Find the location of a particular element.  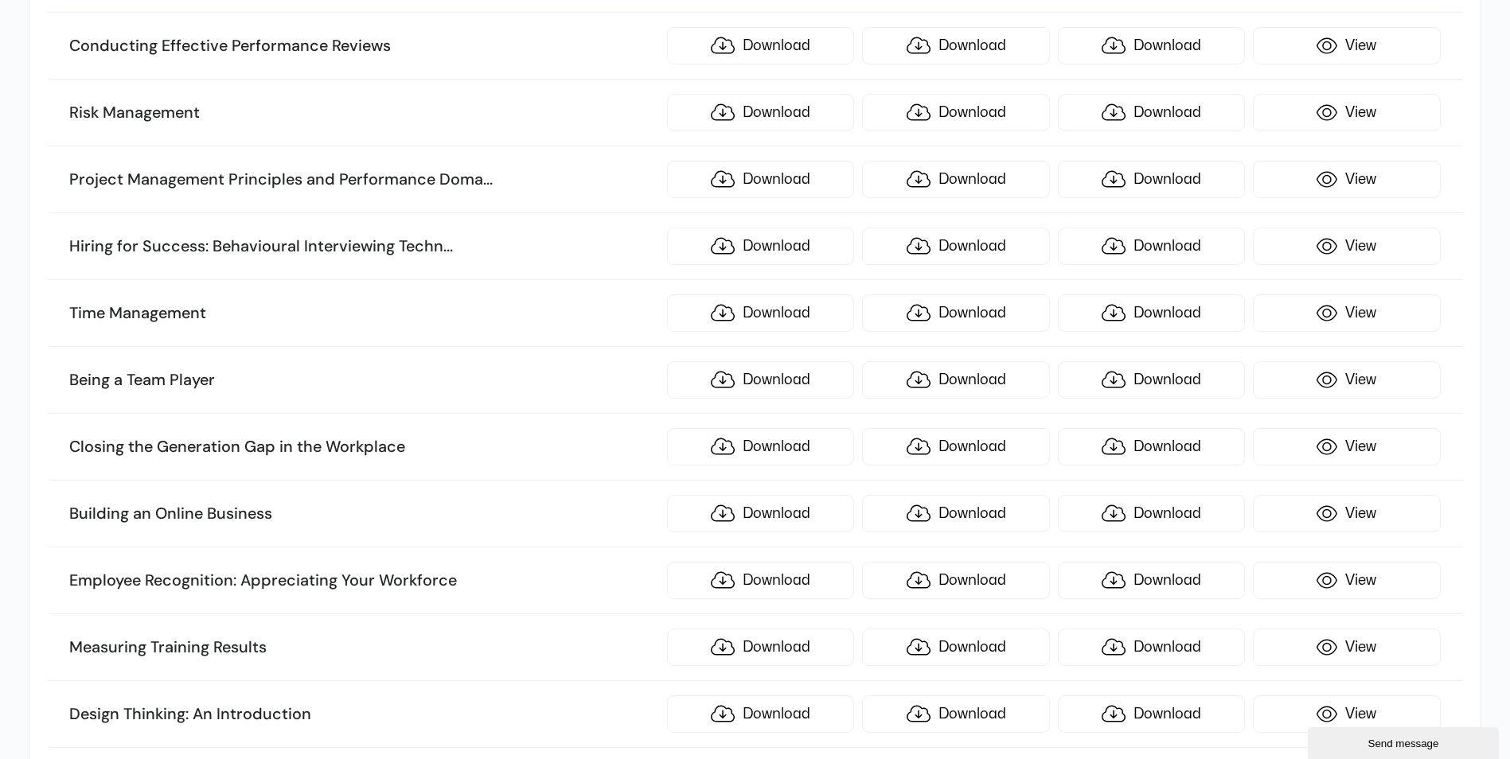

div: Send message is located at coordinates (96, 19).